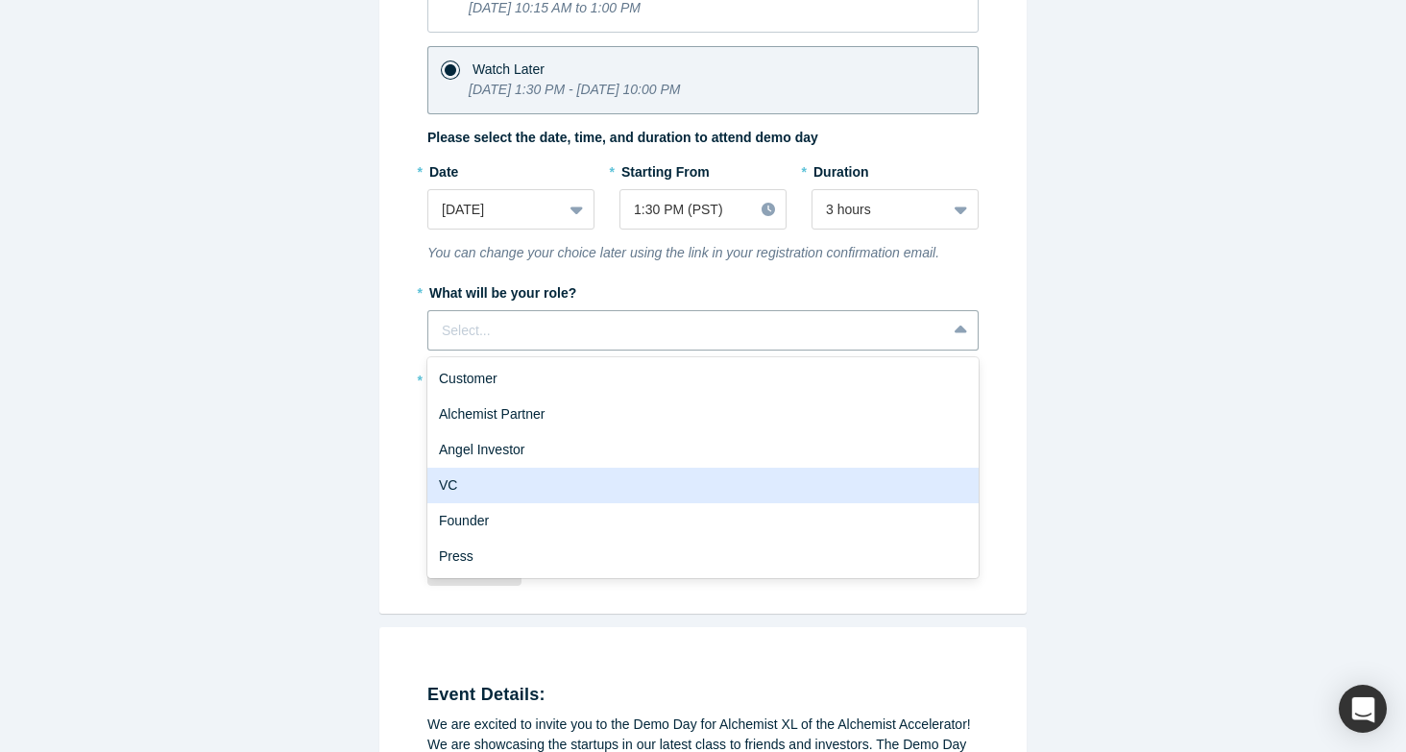 The width and height of the screenshot is (1406, 752). What do you see at coordinates (683, 253) in the screenshot?
I see `i: You can change your choice later using the link in your registration confirmation email.` at bounding box center [683, 253].